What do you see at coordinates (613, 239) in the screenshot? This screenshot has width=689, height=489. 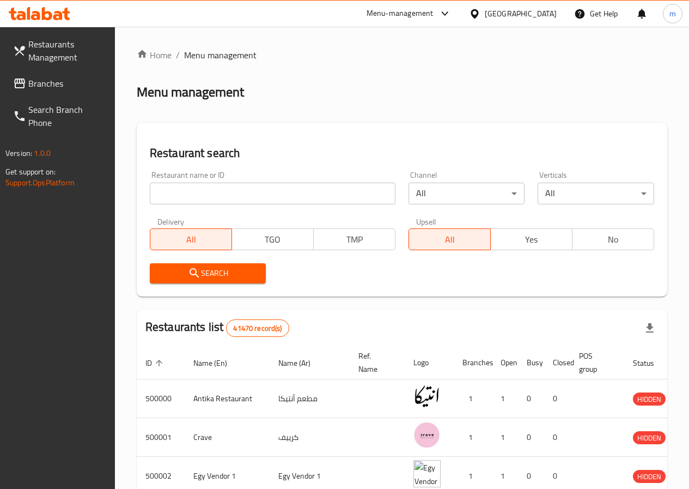 I see `button: No` at bounding box center [613, 239].